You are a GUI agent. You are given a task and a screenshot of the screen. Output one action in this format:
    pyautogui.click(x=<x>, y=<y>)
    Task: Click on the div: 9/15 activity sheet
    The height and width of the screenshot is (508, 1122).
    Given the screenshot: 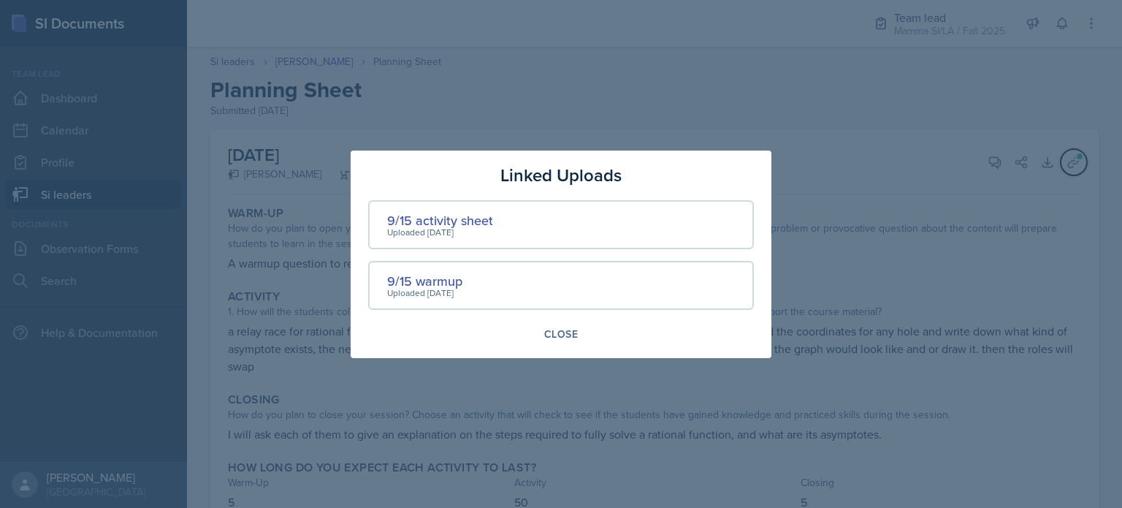 What is the action you would take?
    pyautogui.click(x=440, y=220)
    